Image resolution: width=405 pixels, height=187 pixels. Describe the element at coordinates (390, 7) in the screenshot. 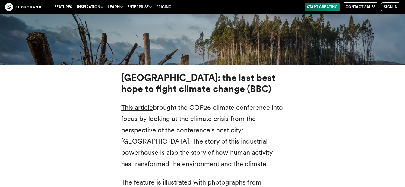

I see `a: Sign in` at that location.